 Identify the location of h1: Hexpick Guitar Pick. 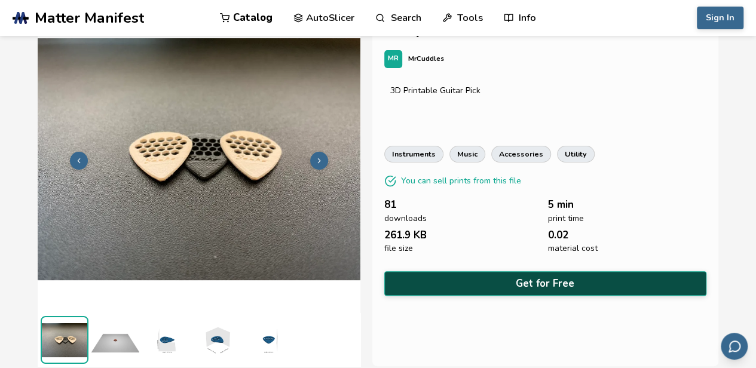
(545, 29).